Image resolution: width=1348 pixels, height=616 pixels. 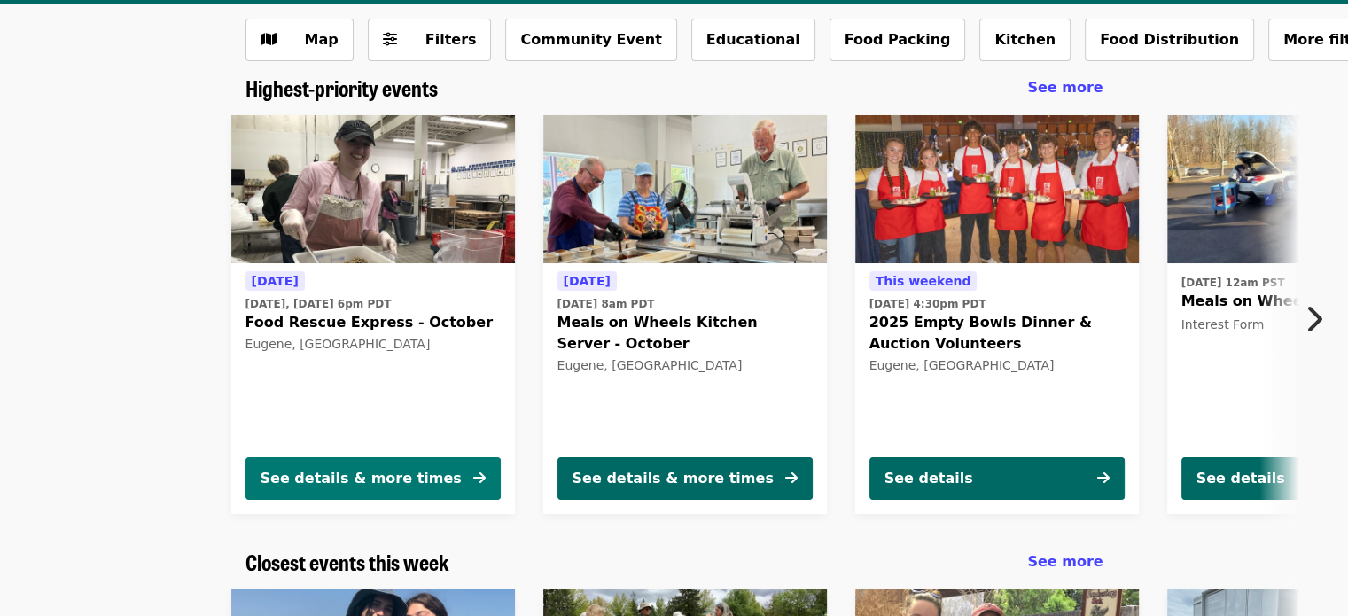 I want to click on span: This weekend, so click(x=924, y=281).